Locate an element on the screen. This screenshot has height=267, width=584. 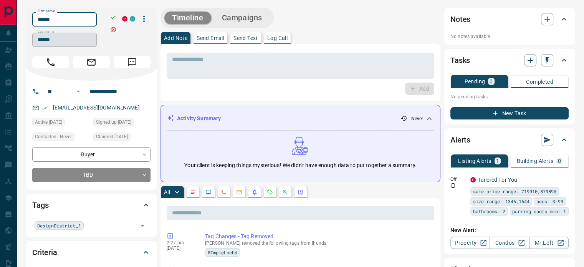
h2: Tags is located at coordinates (40, 205).